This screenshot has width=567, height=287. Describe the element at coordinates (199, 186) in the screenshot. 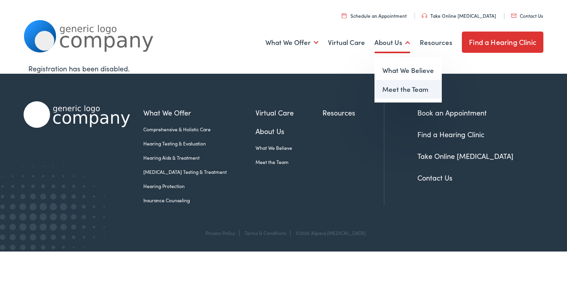

I see `a: Hearing Protection` at that location.